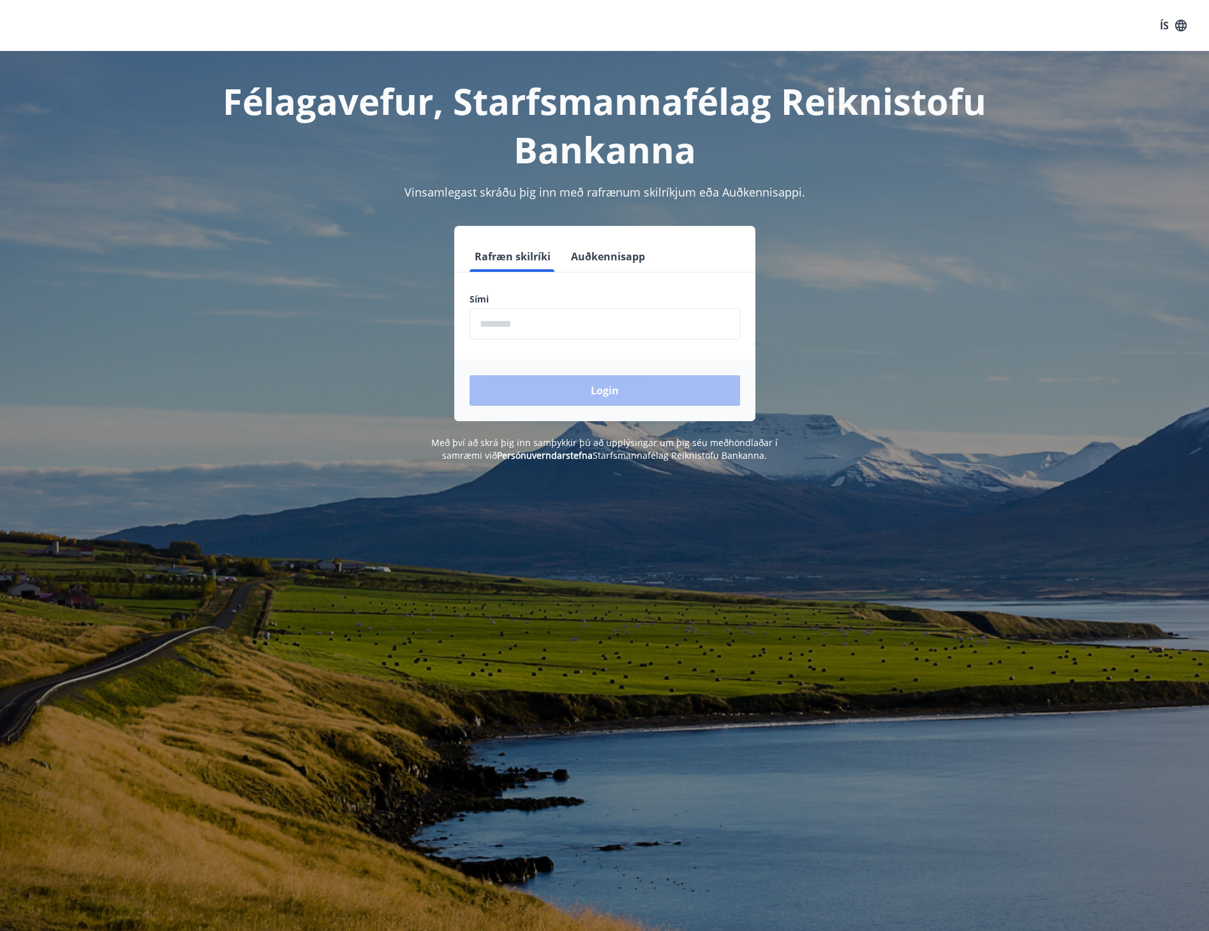  What do you see at coordinates (605, 192) in the screenshot?
I see `span: Vinsamlegast skráðu þig inn með rafrænum skilríkjum eða Auðkennisappi.` at bounding box center [605, 192].